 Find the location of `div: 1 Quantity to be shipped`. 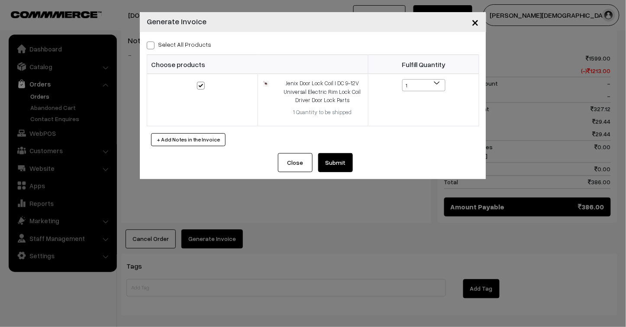

div: 1 Quantity to be shipped is located at coordinates (322, 113).